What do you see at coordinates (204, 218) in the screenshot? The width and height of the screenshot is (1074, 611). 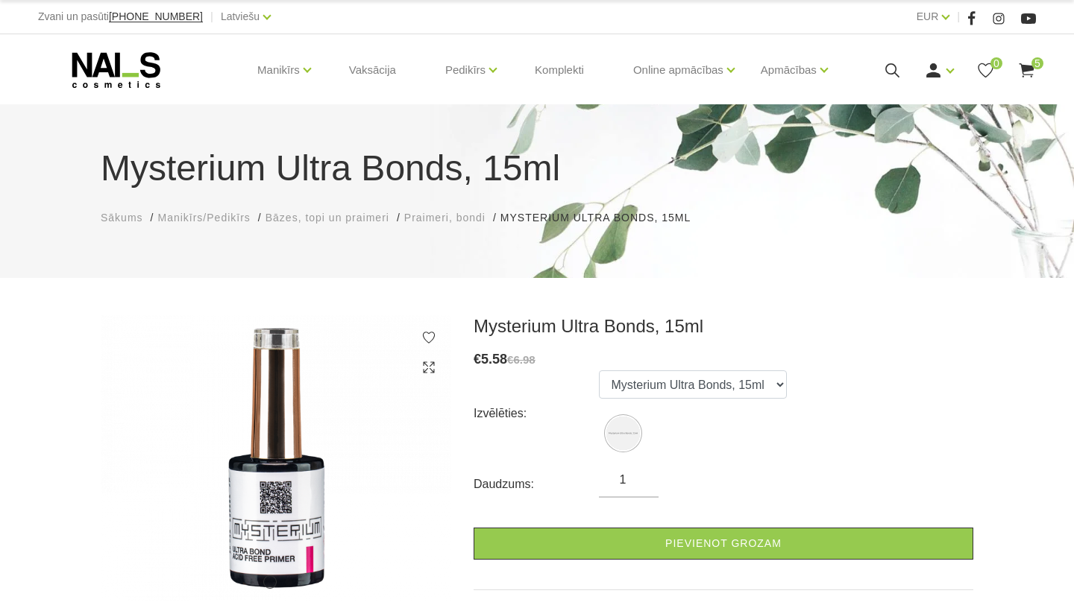 I see `a: Manikīrs/Pedikīrs` at bounding box center [204, 218].